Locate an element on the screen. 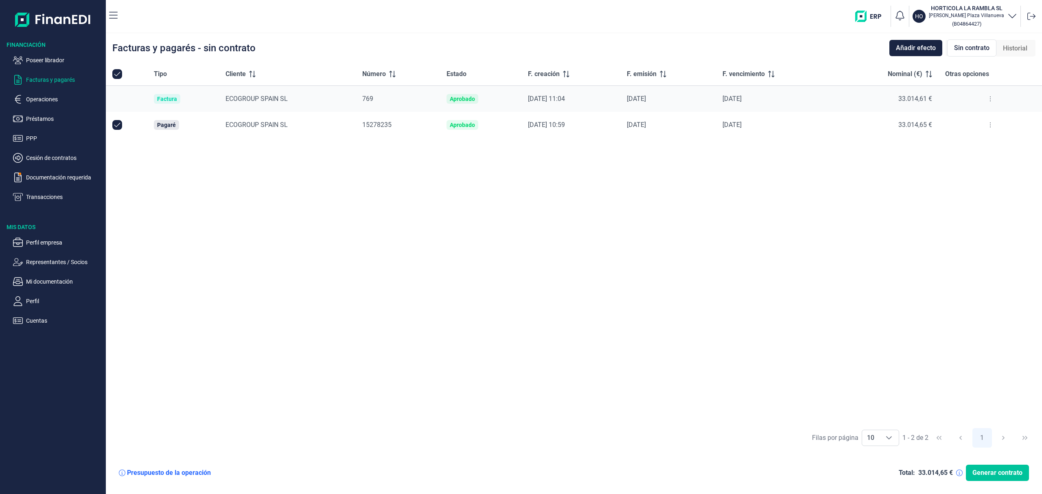  button: Operaciones is located at coordinates (58, 99).